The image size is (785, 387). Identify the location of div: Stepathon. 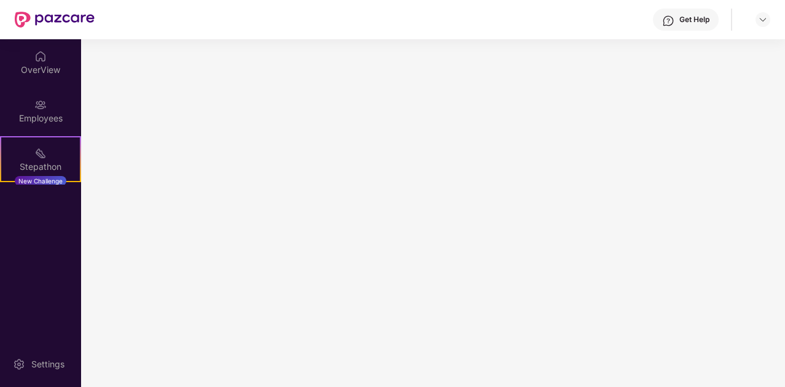
(41, 167).